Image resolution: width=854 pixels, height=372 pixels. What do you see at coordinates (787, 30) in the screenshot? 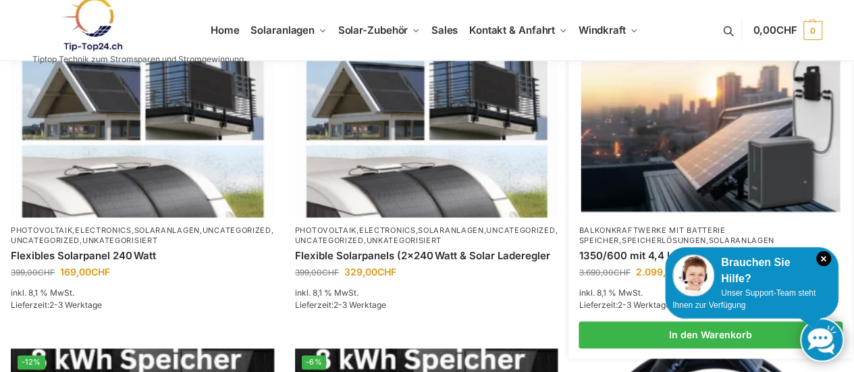
I see `a: 0,00CHF 0` at bounding box center [787, 30].